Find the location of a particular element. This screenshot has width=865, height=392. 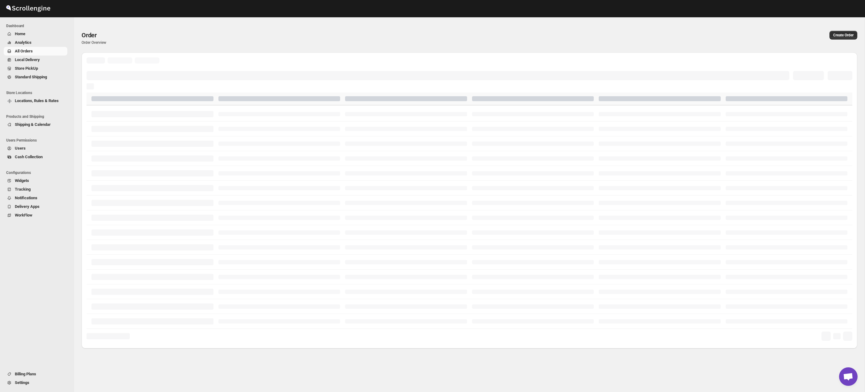

span: Configurations is located at coordinates (38, 173).